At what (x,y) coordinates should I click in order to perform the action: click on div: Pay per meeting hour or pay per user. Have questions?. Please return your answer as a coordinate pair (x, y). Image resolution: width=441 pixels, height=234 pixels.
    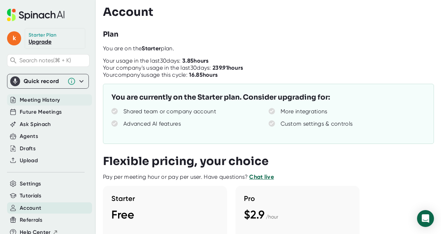
    Looking at the image, I should click on (188, 177).